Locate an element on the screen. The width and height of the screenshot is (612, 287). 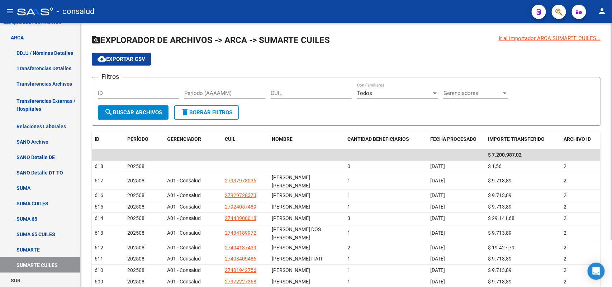
span: NOMBRE is located at coordinates (282, 139).